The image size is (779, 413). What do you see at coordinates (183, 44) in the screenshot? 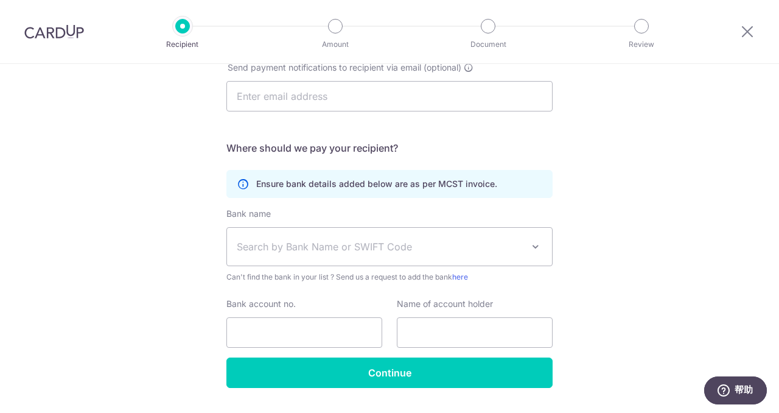
I see `p: Recipient` at bounding box center [183, 44].